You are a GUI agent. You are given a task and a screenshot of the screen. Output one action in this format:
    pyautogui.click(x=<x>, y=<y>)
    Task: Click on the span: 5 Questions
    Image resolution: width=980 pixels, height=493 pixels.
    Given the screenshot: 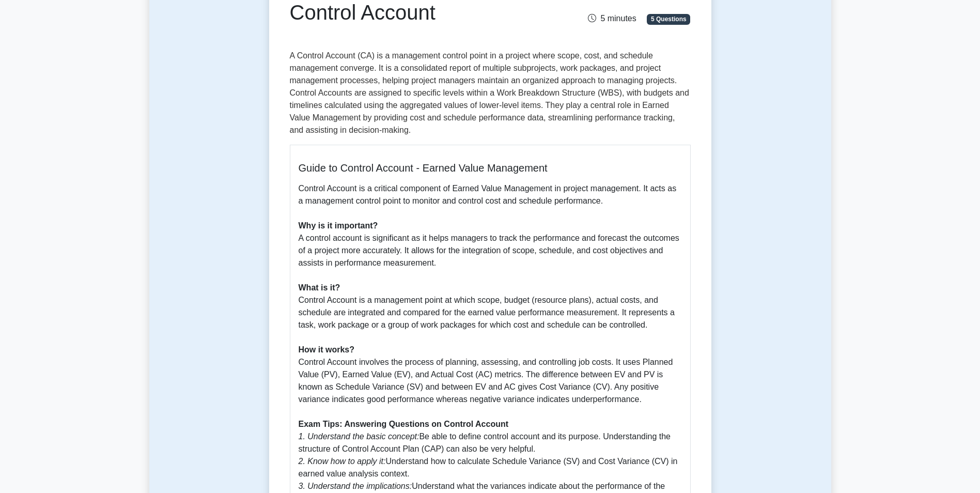 What is the action you would take?
    pyautogui.click(x=669, y=19)
    